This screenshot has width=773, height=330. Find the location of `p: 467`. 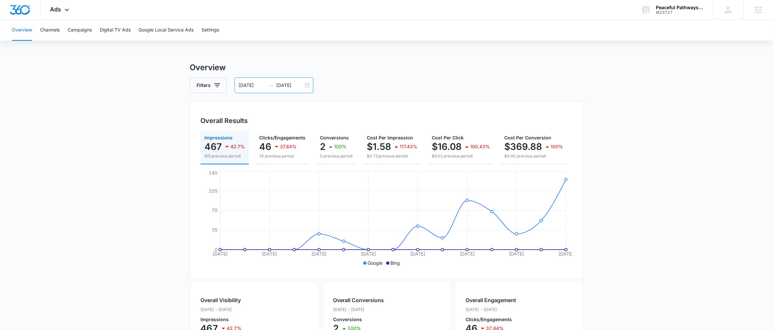

p: 467 is located at coordinates (213, 147).